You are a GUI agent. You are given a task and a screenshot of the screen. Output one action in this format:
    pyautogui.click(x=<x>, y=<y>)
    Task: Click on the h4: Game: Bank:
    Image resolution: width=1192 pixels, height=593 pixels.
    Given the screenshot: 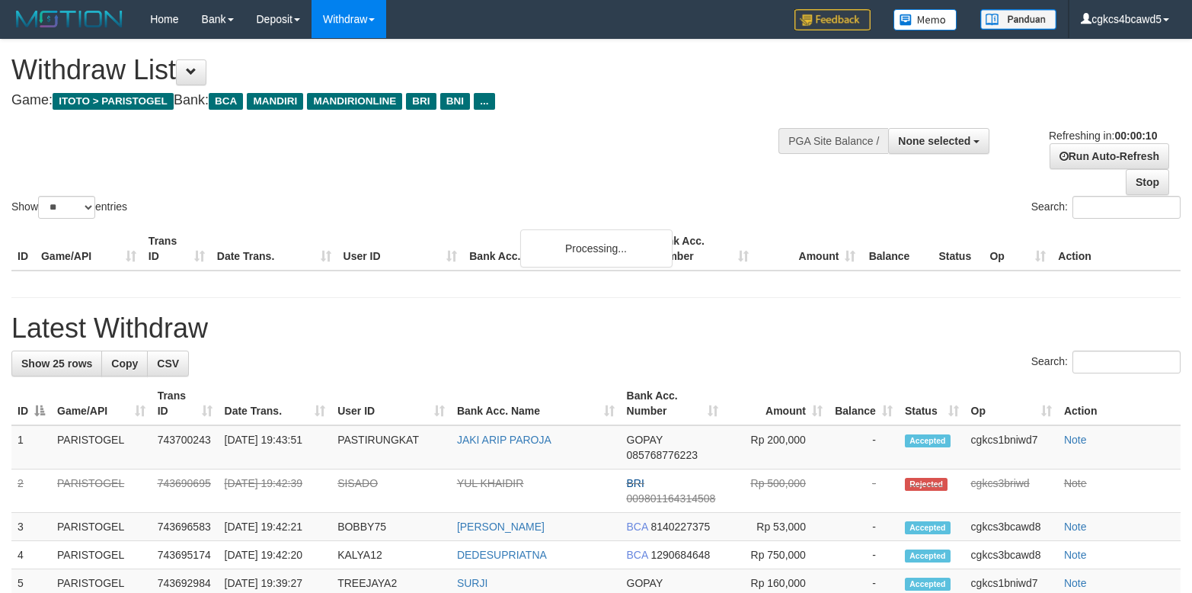 What is the action you would take?
    pyautogui.click(x=395, y=101)
    